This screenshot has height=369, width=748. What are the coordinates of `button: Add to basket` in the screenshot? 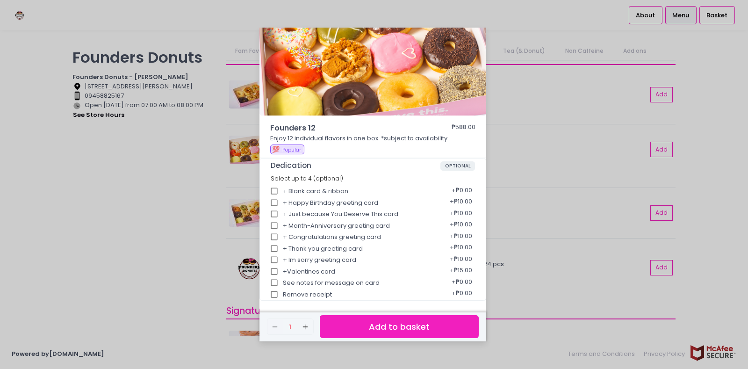 It's located at (399, 326).